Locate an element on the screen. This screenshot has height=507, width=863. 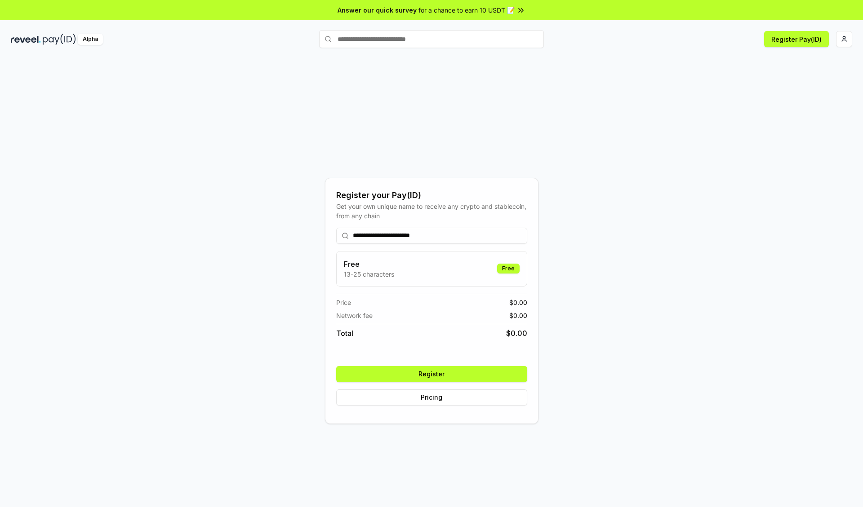
span: Total is located at coordinates (345, 333).